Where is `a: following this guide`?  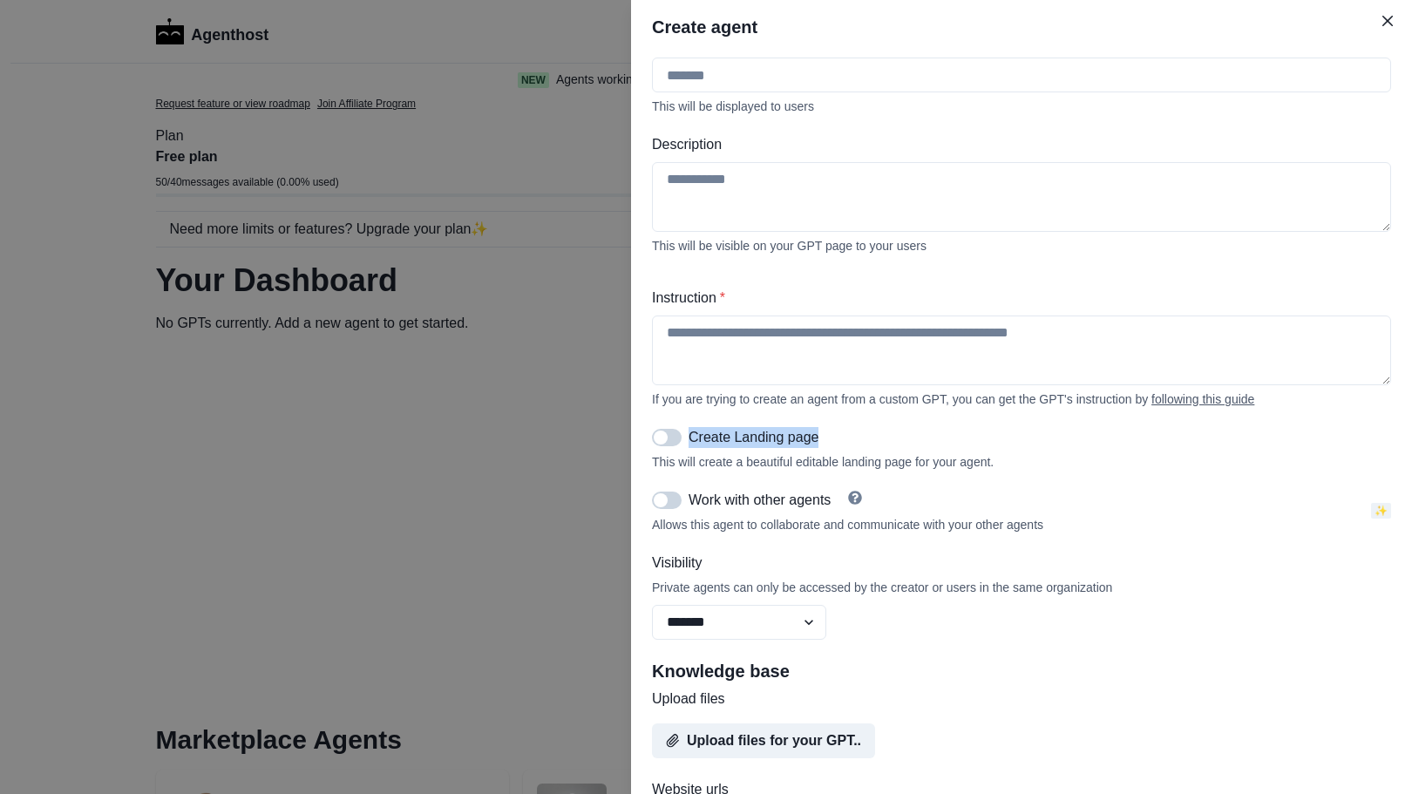
a: following this guide is located at coordinates (1203, 399).